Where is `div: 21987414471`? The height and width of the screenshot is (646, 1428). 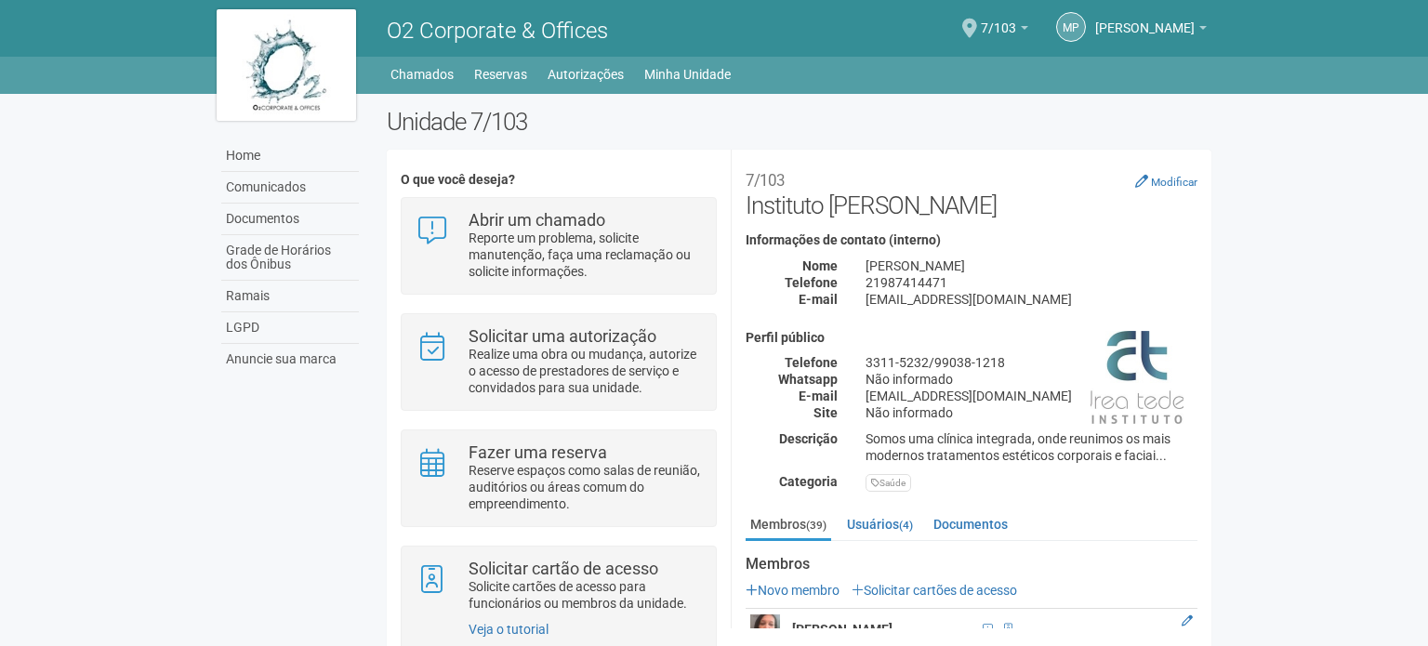 div: 21987414471 is located at coordinates (1031, 283).